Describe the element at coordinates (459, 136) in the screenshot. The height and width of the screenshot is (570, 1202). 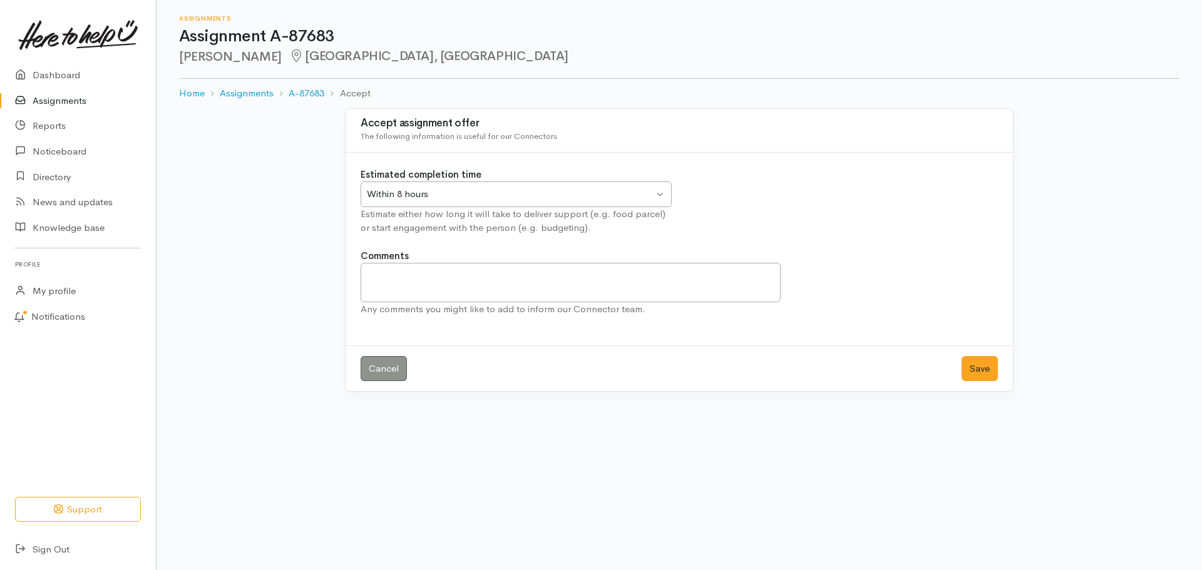
I see `span: The following information is useful for our Connectors` at that location.